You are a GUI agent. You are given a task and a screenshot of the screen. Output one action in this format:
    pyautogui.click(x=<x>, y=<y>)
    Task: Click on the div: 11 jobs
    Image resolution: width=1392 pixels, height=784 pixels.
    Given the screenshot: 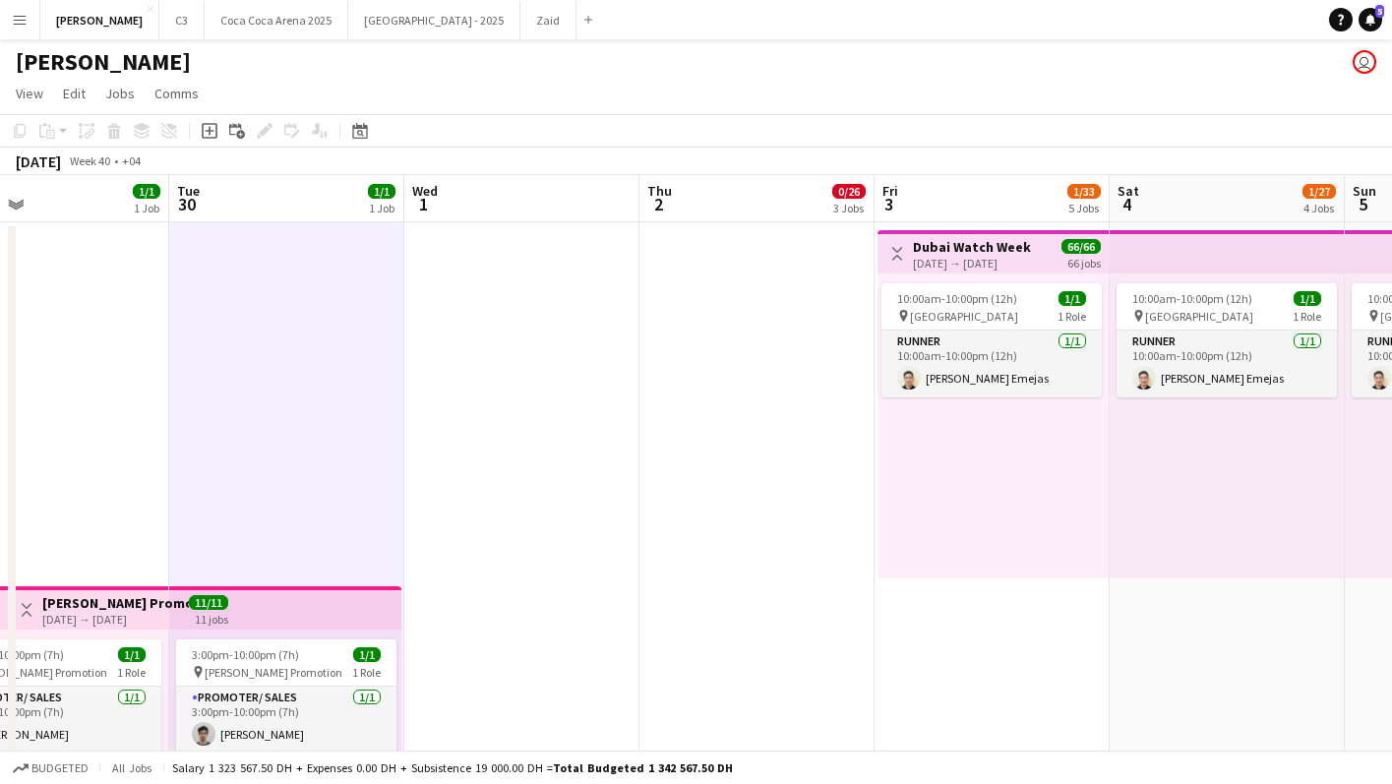 What is the action you would take?
    pyautogui.click(x=212, y=618)
    